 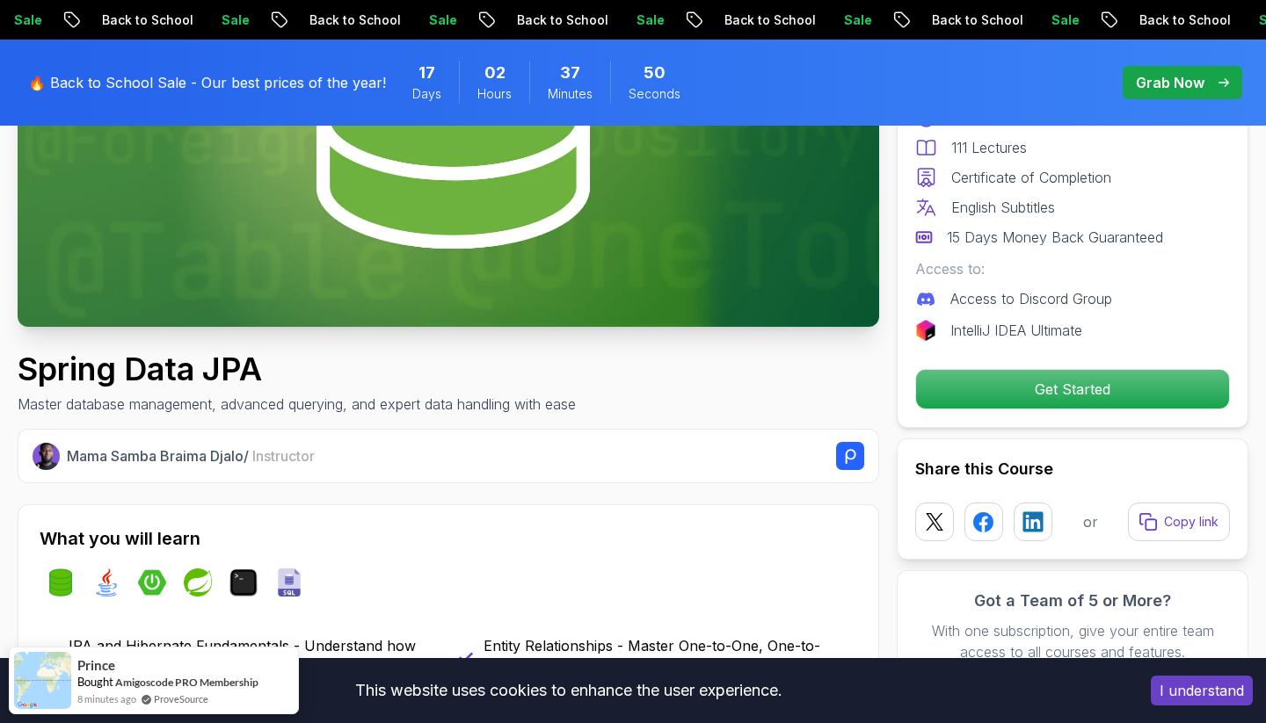 I want to click on p: Entity Relationships - Master One-to-One, One-to-Many, and Many-to-Many mappings., so click(x=670, y=657).